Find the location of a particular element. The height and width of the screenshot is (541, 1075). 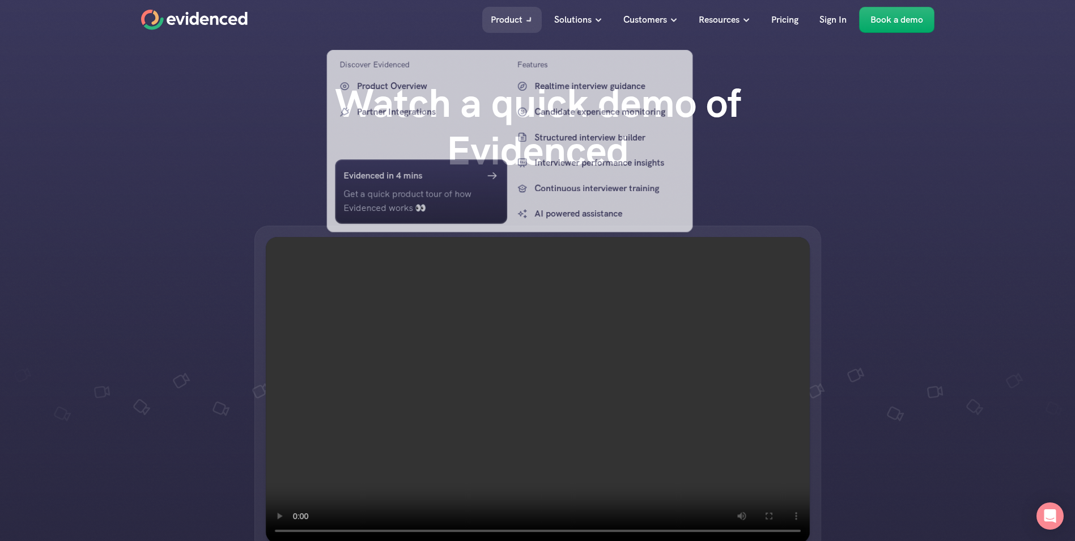

h1: Watch a quick demo of Evidenced is located at coordinates (538, 127).